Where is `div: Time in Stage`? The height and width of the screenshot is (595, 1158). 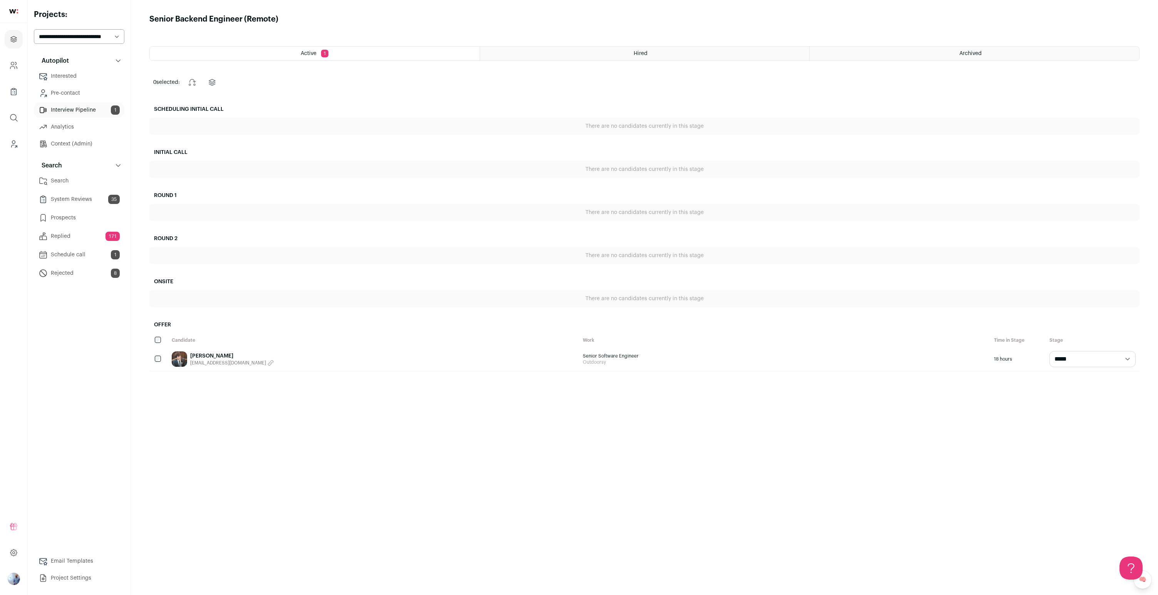 div: Time in Stage is located at coordinates (1018, 340).